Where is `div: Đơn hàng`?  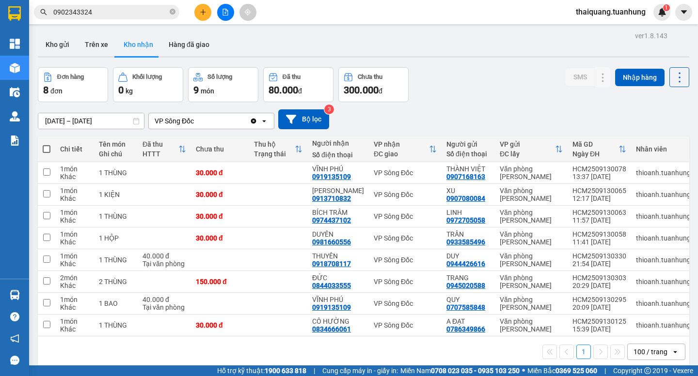 div: Đơn hàng is located at coordinates (70, 77).